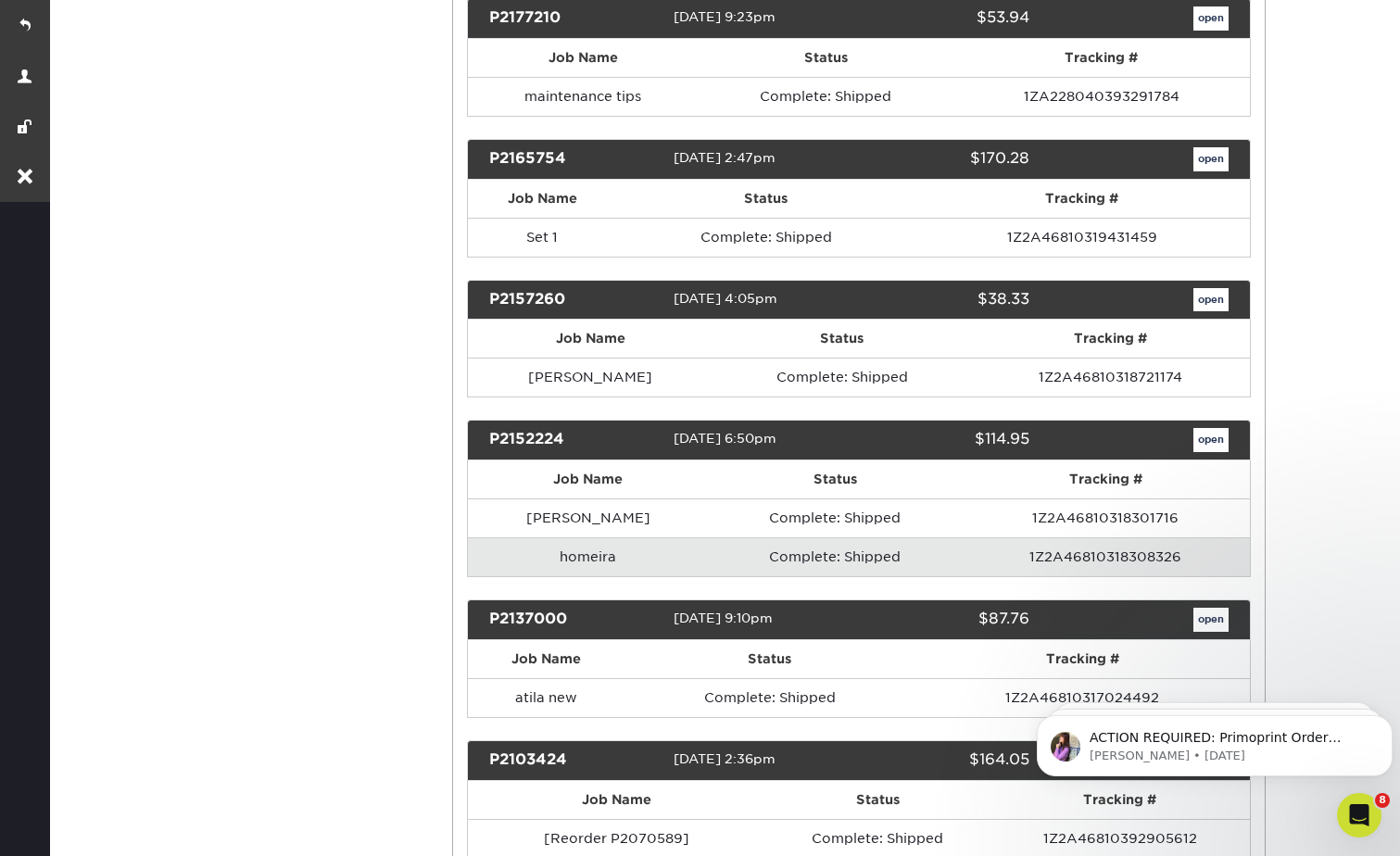 Image resolution: width=1400 pixels, height=856 pixels. What do you see at coordinates (1110, 377) in the screenshot?
I see `td: 1Z2A46810318721174` at bounding box center [1110, 377].